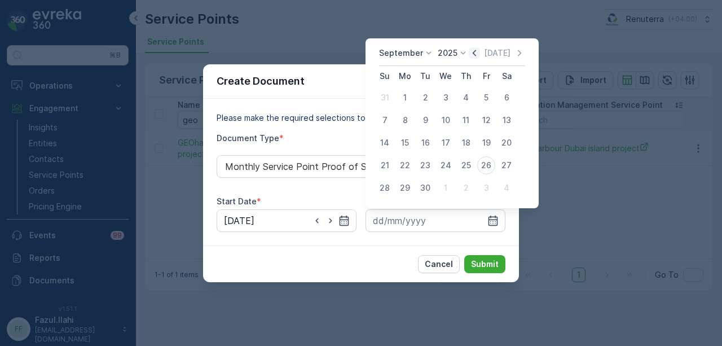 The height and width of the screenshot is (346, 722). Describe the element at coordinates (445, 120) in the screenshot. I see `div: 10` at that location.